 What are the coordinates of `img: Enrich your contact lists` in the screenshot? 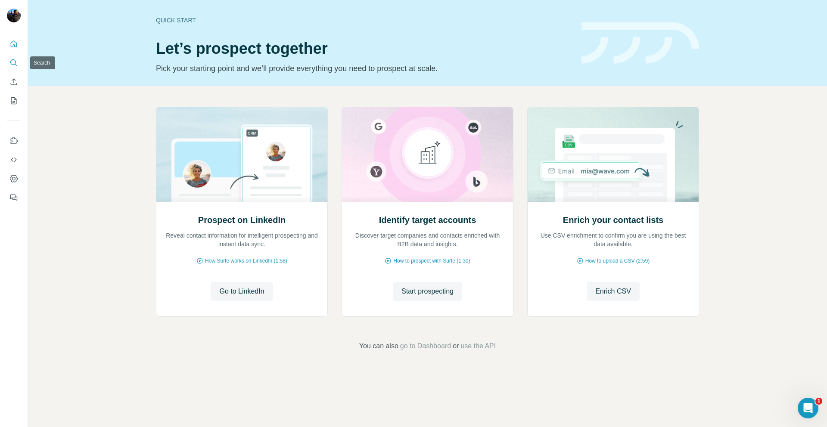 It's located at (613, 155).